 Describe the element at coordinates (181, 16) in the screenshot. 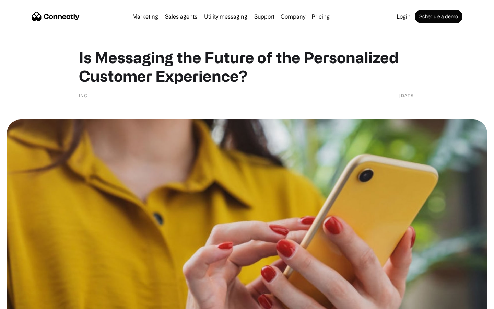

I see `a: Sales agents` at that location.